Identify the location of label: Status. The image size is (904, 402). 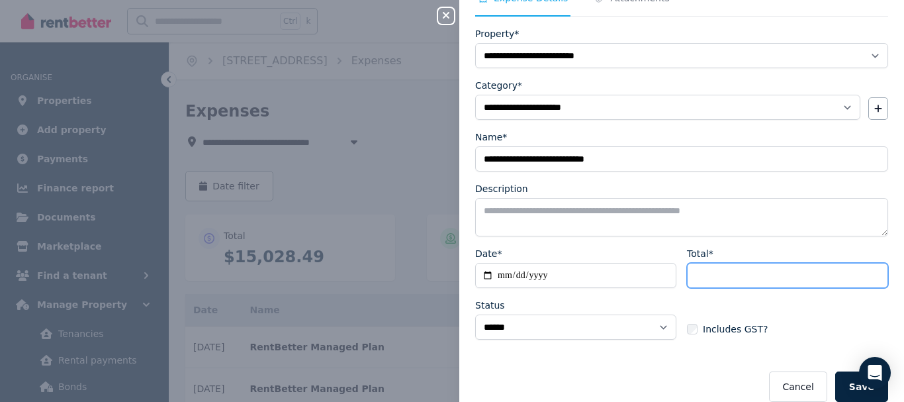
(490, 305).